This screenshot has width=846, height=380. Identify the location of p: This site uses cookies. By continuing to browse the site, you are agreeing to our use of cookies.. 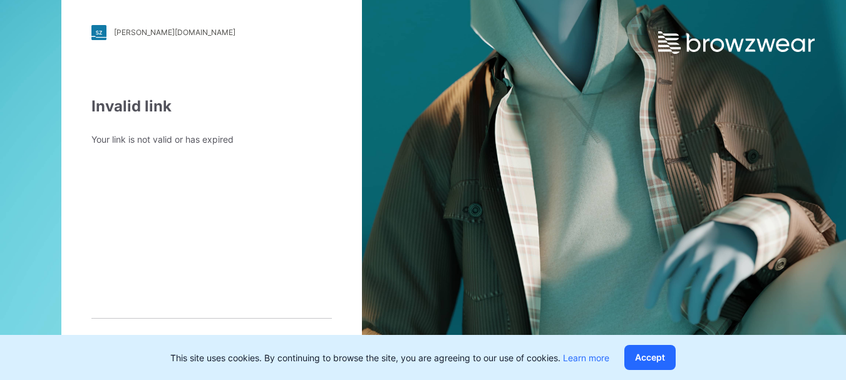
(390, 358).